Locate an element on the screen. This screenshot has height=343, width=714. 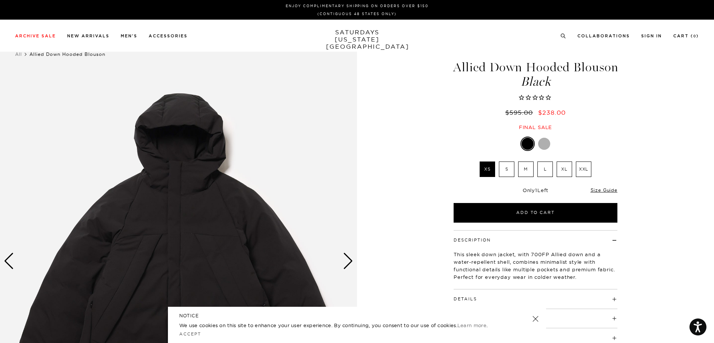
div: Previous slide is located at coordinates (9, 261).